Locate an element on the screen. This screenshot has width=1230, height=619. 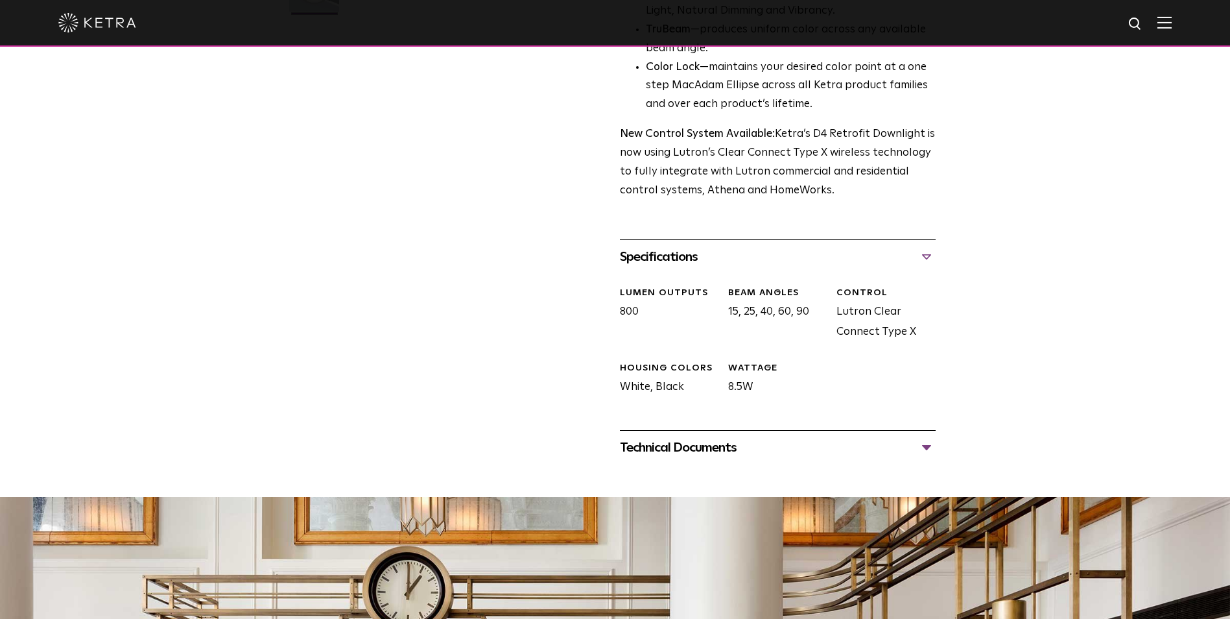
p: Ketra’s D4 Retrofit Downlight is now using Lutron’s Clear Connect Type X wireless technology to f... is located at coordinates (778, 163).